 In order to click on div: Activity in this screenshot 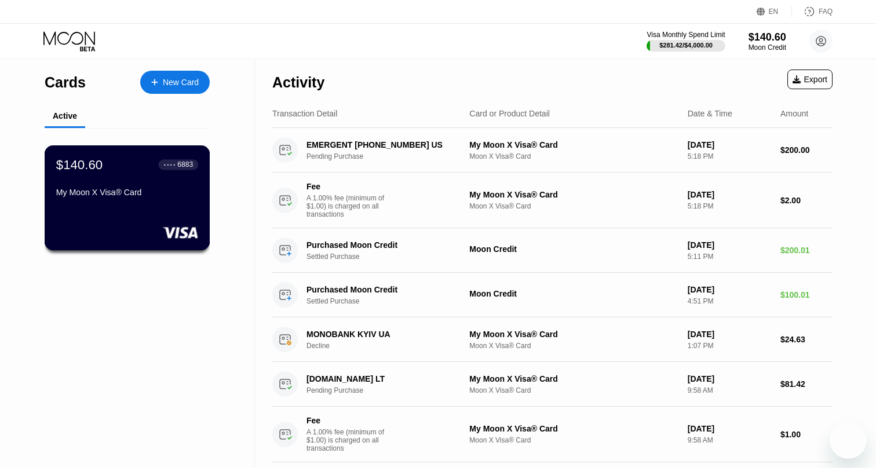, I will do `click(298, 82)`.